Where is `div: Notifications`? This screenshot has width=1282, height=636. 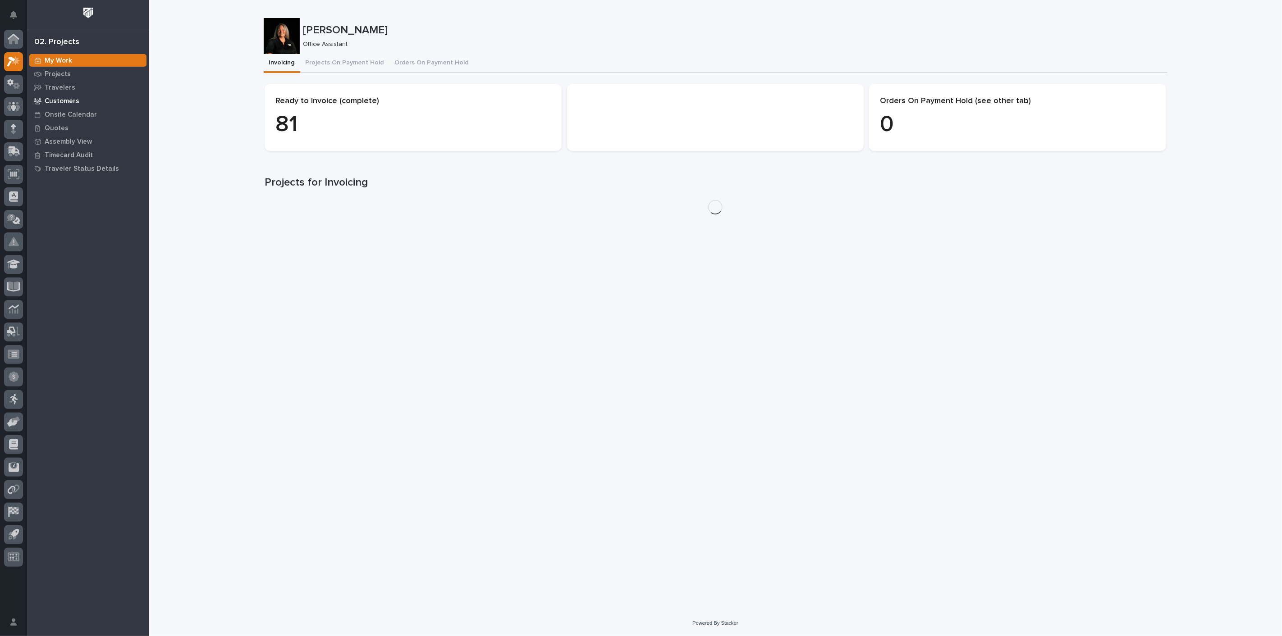 div: Notifications is located at coordinates (17, 18).